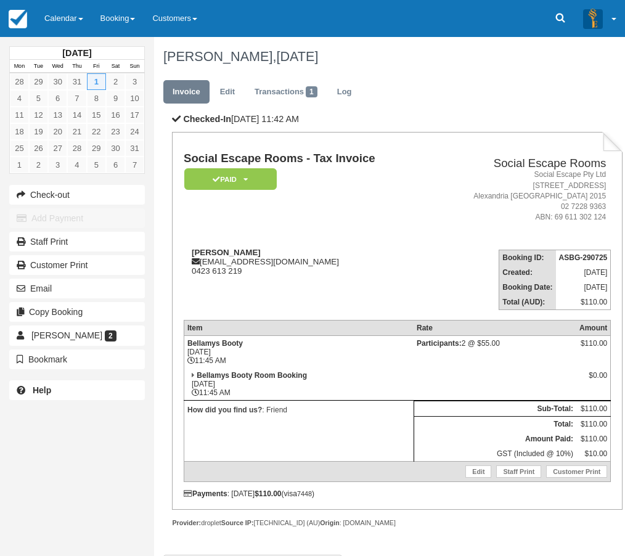 The height and width of the screenshot is (556, 625). What do you see at coordinates (18, 19) in the screenshot?
I see `img: checkfront-main-nav-mini-logo.png` at bounding box center [18, 19].